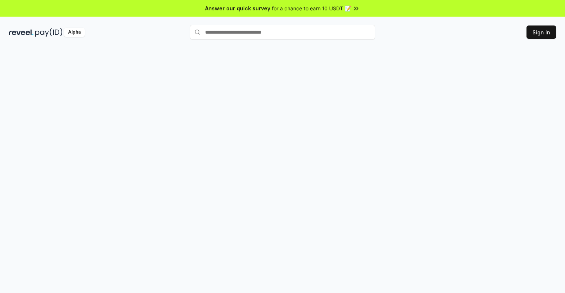 Image resolution: width=565 pixels, height=293 pixels. What do you see at coordinates (74, 32) in the screenshot?
I see `div: Alpha` at bounding box center [74, 32].